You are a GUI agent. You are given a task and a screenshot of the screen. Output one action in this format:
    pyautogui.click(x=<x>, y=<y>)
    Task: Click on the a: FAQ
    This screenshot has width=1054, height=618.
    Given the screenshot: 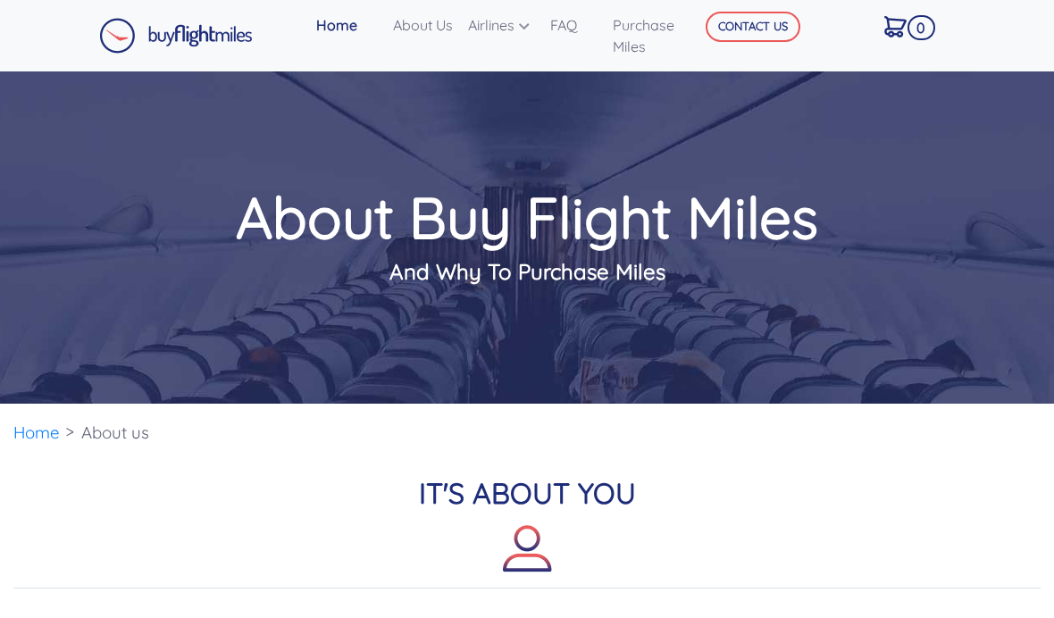 What is the action you would take?
    pyautogui.click(x=574, y=25)
    